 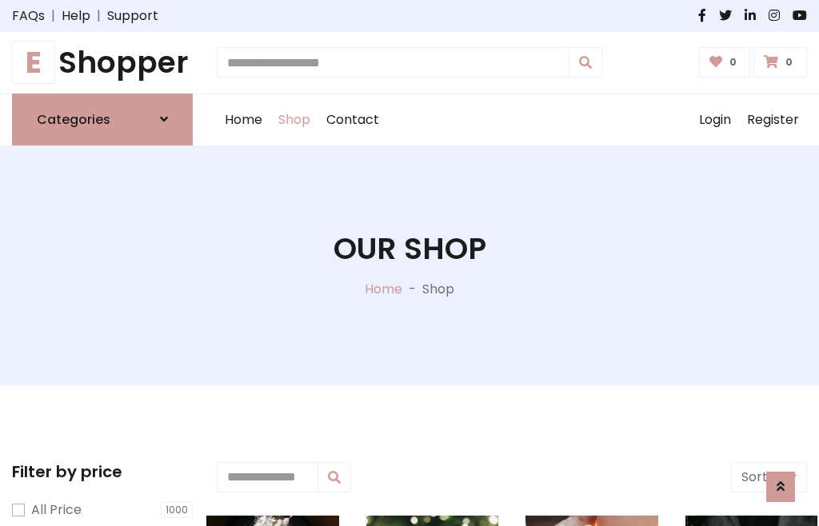 What do you see at coordinates (102, 62) in the screenshot?
I see `a: EShopper` at bounding box center [102, 62].